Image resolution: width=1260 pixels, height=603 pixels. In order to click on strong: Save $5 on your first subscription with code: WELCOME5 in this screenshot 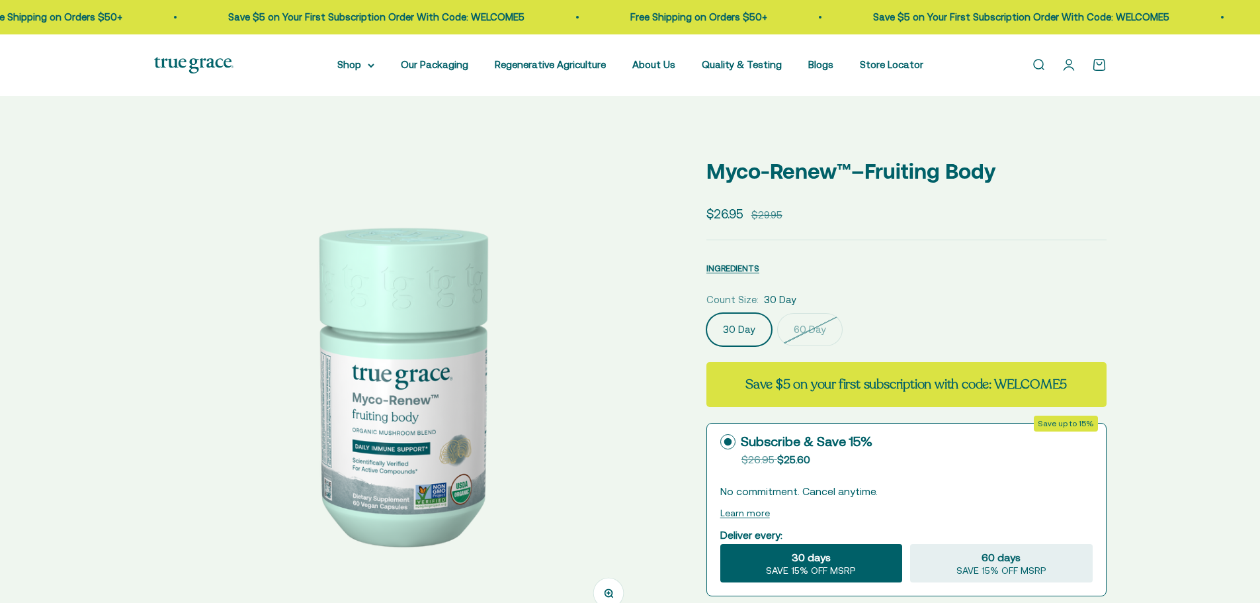, I will do `click(906, 384)`.